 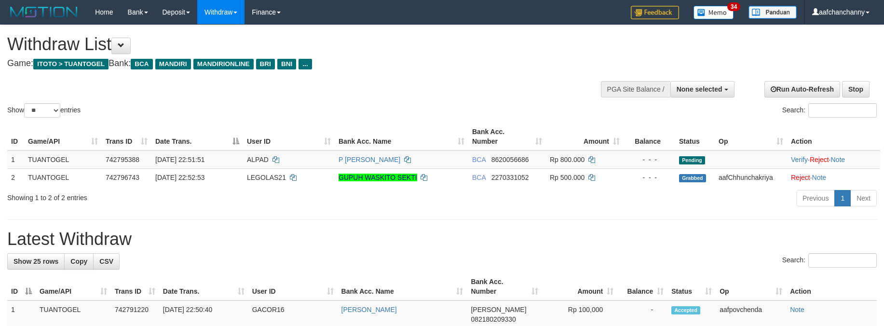 I want to click on span: 742796743, so click(x=123, y=177).